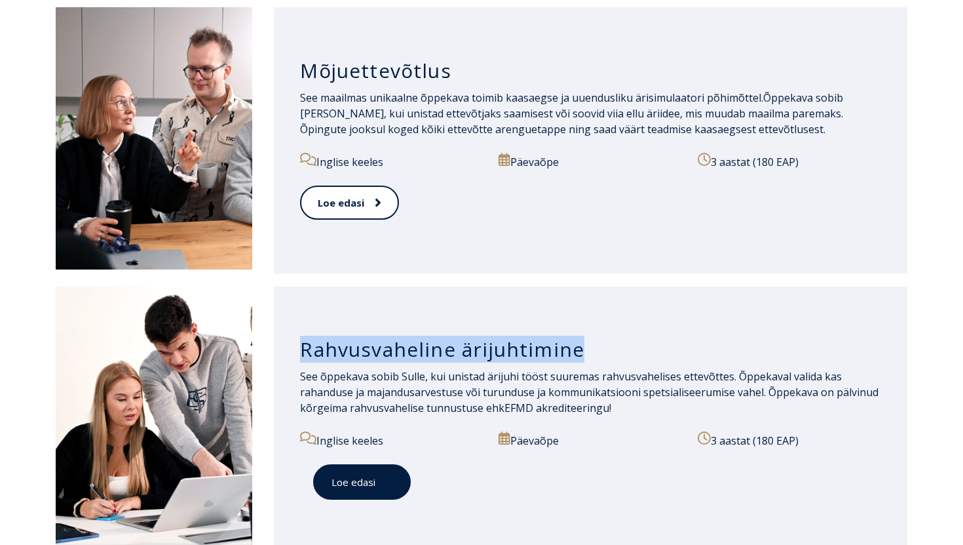 This screenshot has width=963, height=545. Describe the element at coordinates (532, 98) in the screenshot. I see `span: See maailmas unikaalne õppekava toimib kaasaegse ja uuendusliku ärisimulaatori põhimõttel.` at that location.